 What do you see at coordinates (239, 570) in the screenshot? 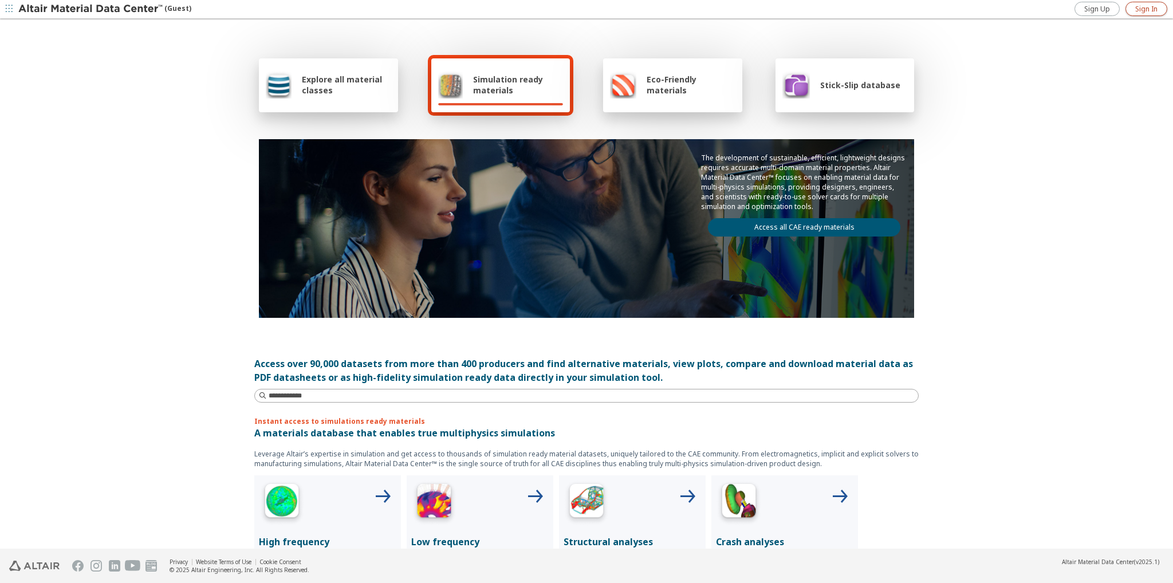
I see `div: © 2025 Altair Engineering, Inc. All Rights Reserved.` at bounding box center [239, 570].